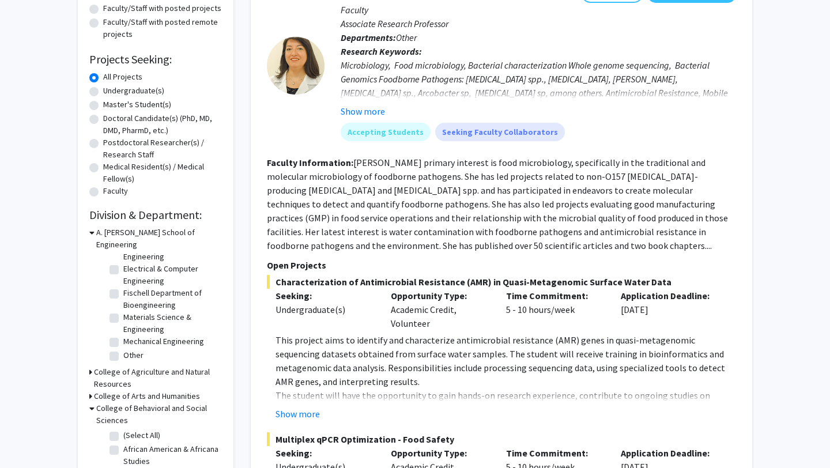 The image size is (830, 468). Describe the element at coordinates (134, 90) in the screenshot. I see `label: Undergraduate(s)` at that location.